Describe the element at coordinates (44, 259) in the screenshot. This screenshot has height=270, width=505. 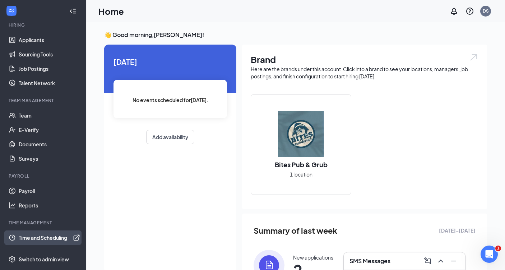
I see `div: Switch to admin view` at that location.